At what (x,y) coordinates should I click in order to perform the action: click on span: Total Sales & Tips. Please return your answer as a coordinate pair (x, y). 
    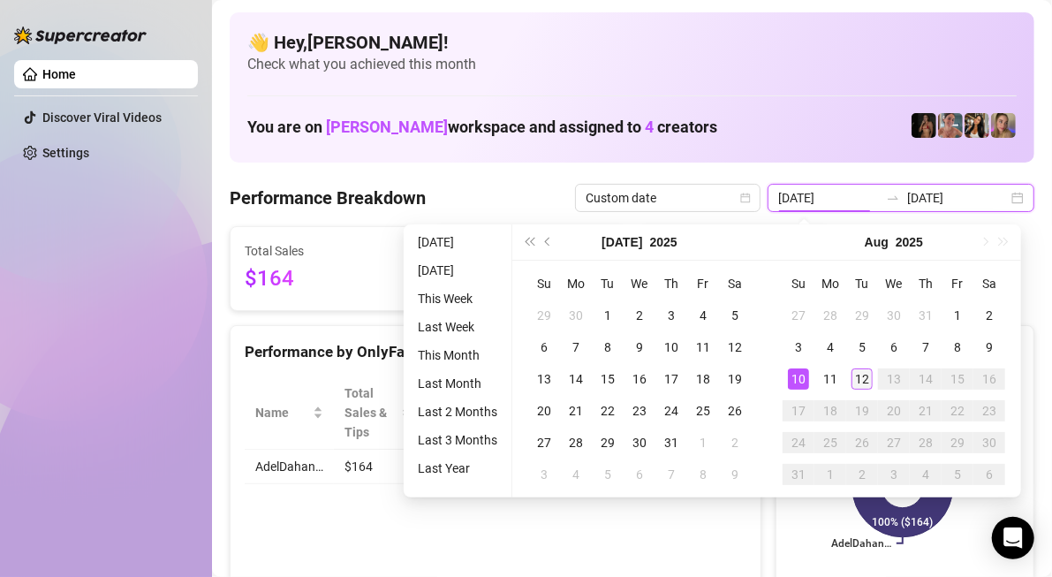
    Looking at the image, I should click on (371, 412).